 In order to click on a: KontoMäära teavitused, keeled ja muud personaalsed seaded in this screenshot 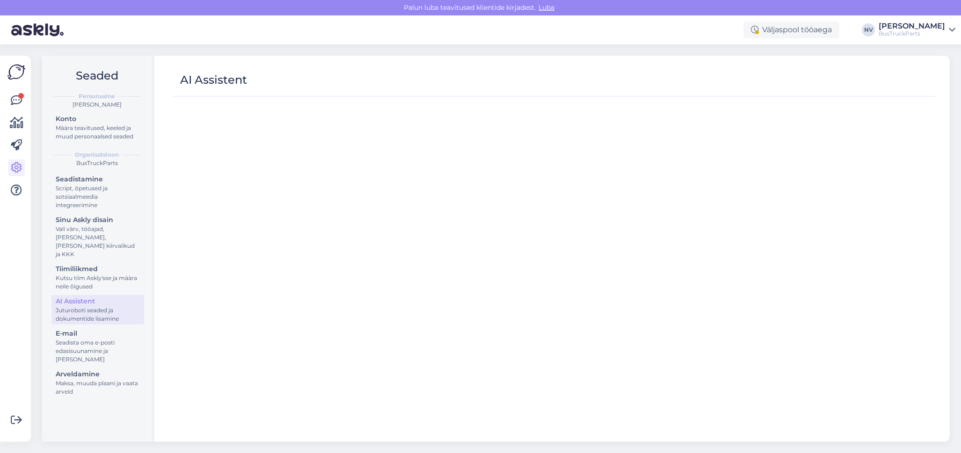, I will do `click(98, 127)`.